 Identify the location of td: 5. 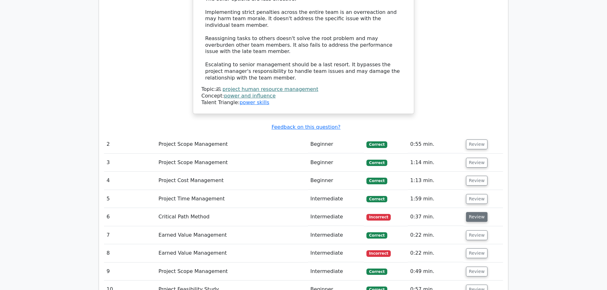
(130, 199).